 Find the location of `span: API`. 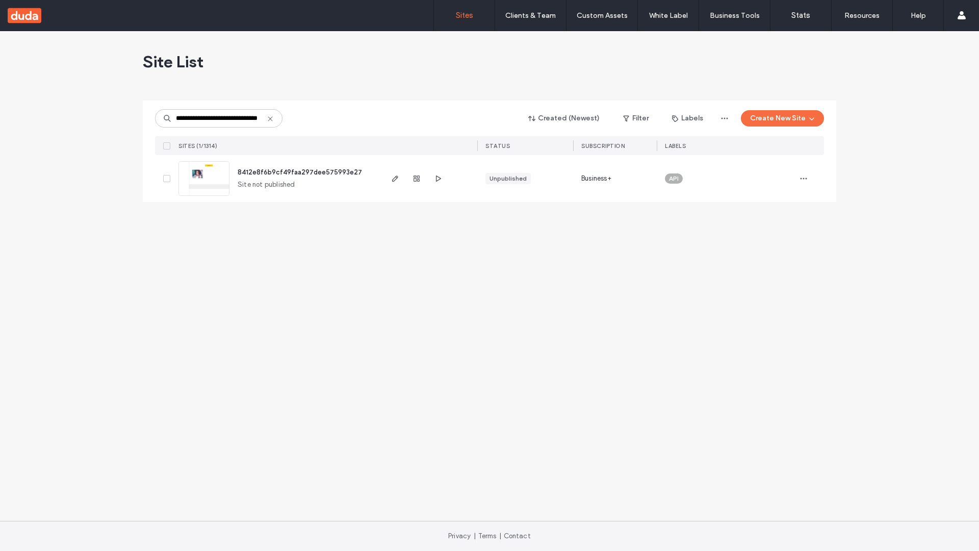

span: API is located at coordinates (674, 178).